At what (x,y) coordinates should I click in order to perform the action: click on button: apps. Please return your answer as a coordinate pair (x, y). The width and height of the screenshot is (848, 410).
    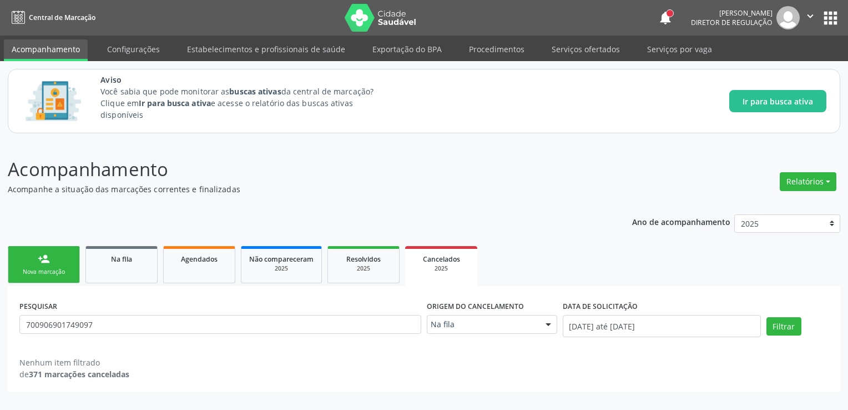
    Looking at the image, I should click on (831, 18).